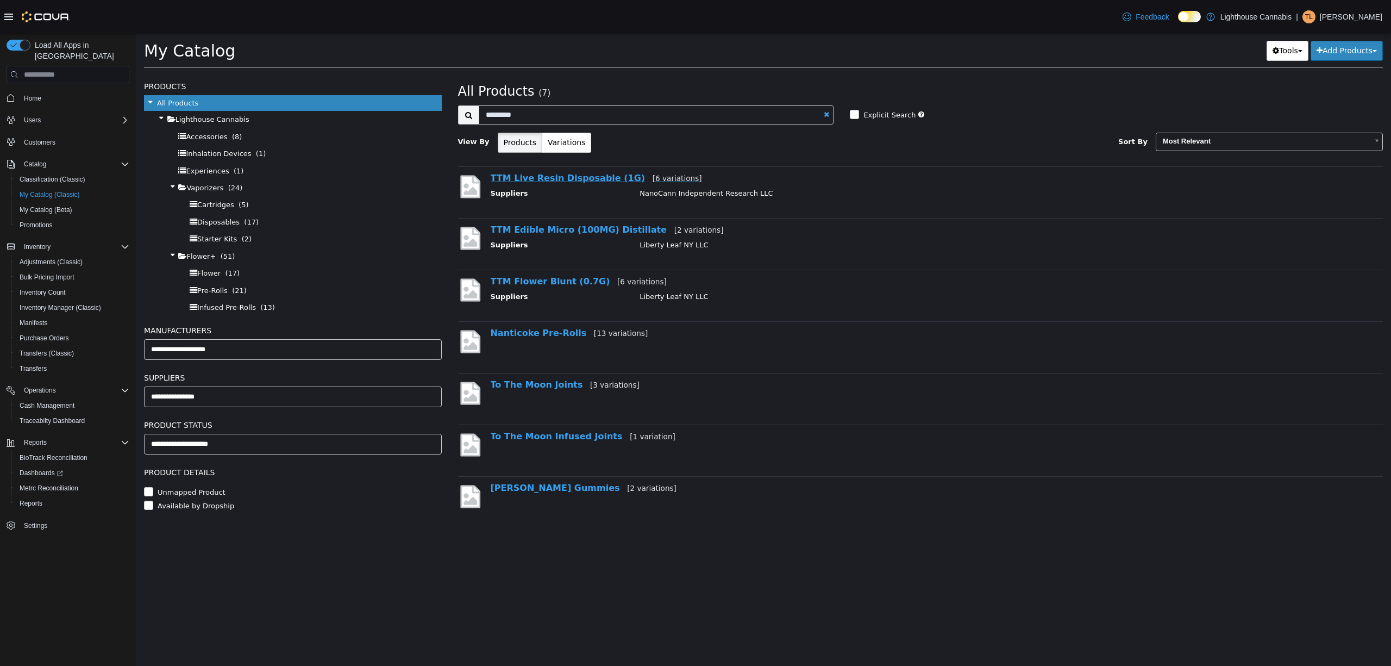  I want to click on span: (1), so click(125, 120).